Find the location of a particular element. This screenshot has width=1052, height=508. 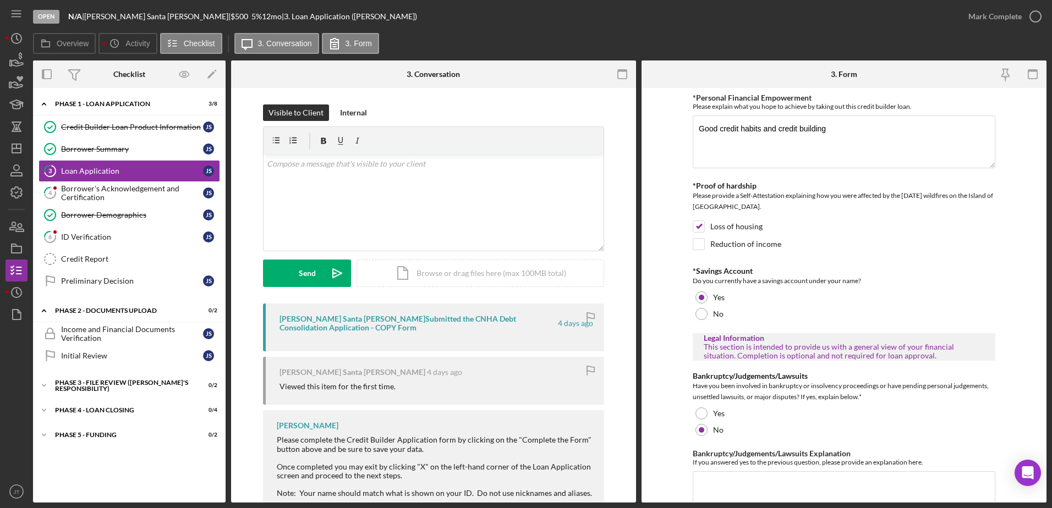

div: If you answered yes to the previous question, please provide an explanation here. is located at coordinates (844, 462).